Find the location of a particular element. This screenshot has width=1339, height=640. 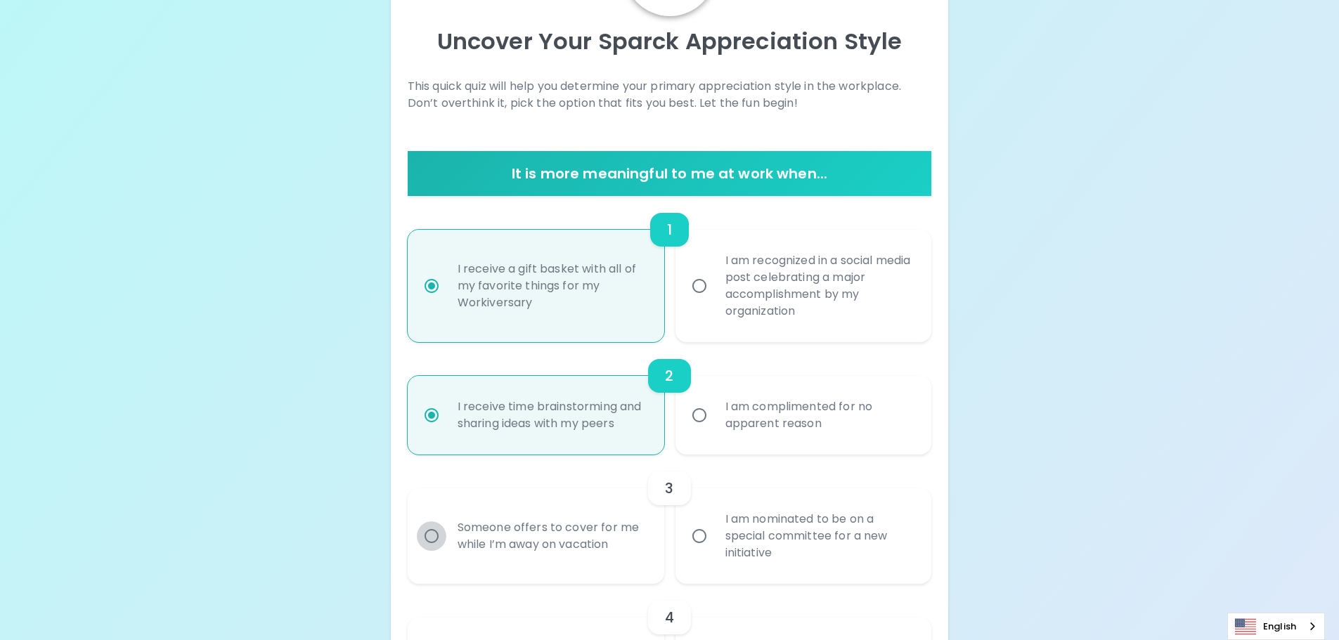

a: English is located at coordinates (1275, 626).